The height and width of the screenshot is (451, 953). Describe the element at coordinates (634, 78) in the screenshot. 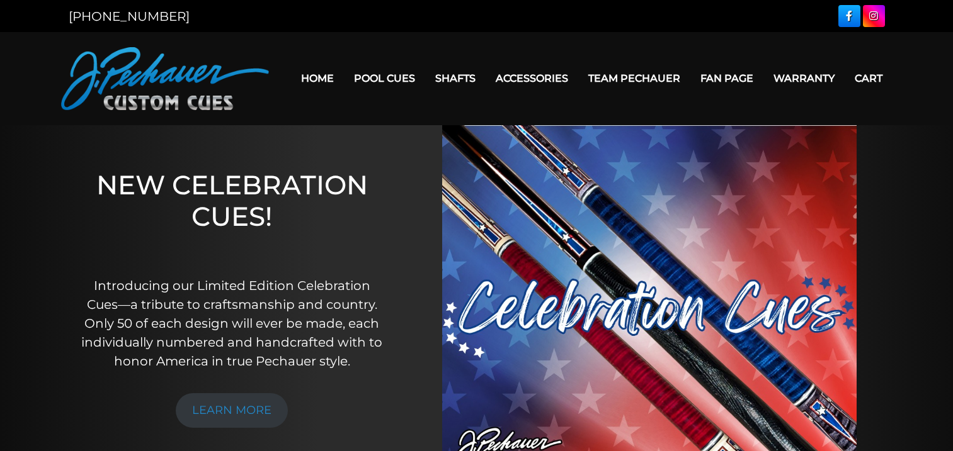

I see `a: Team Pechauer` at that location.